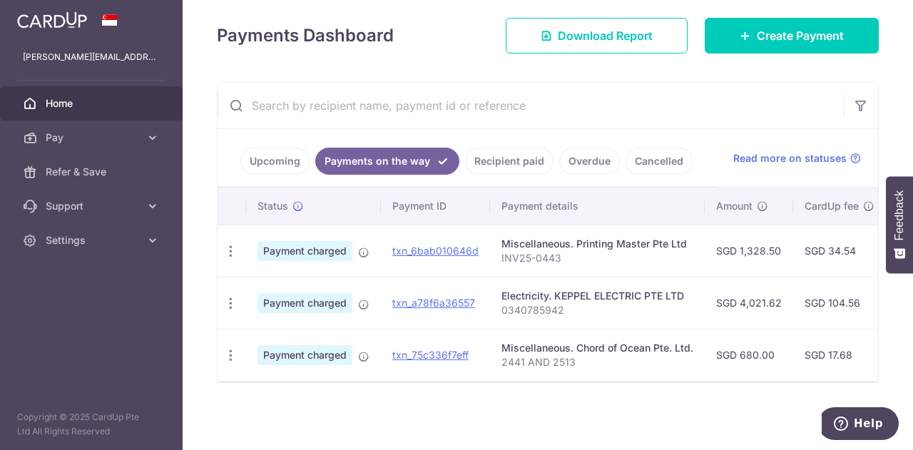 This screenshot has height=450, width=913. I want to click on span: Feedback, so click(899, 215).